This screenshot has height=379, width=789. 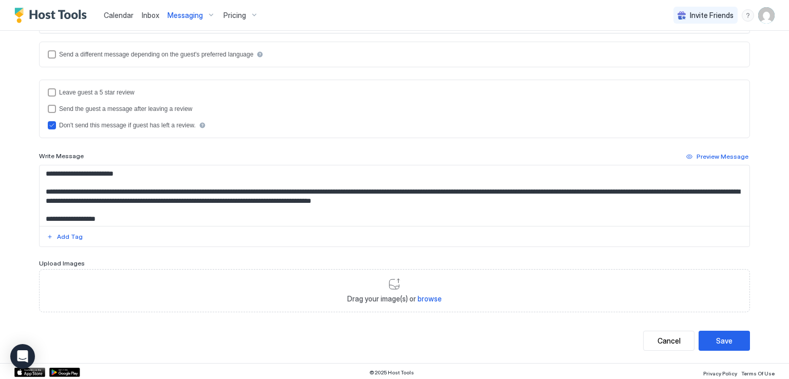 I want to click on div: Google Play Store, so click(x=65, y=372).